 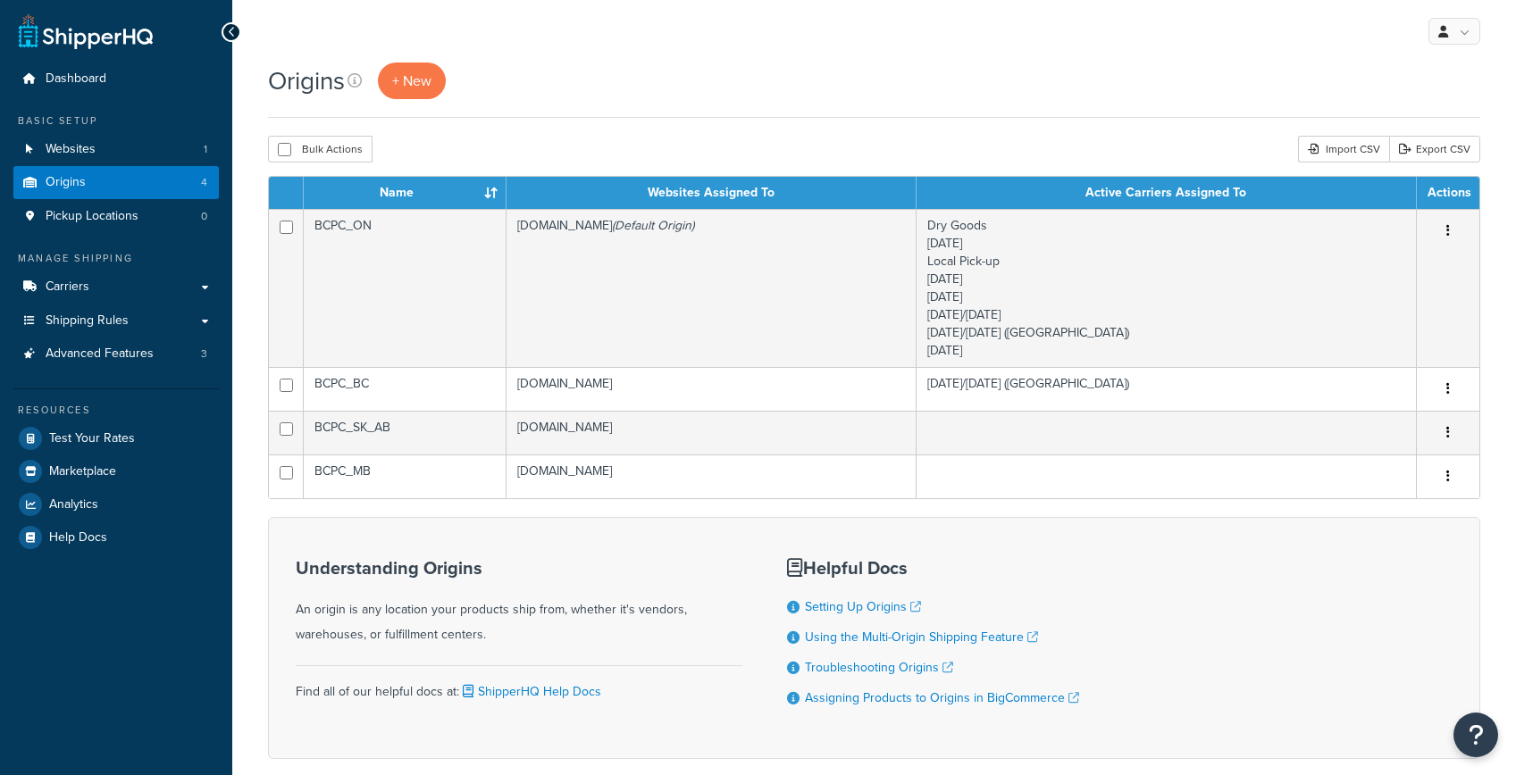 I want to click on h3: Helpful Docs, so click(x=933, y=568).